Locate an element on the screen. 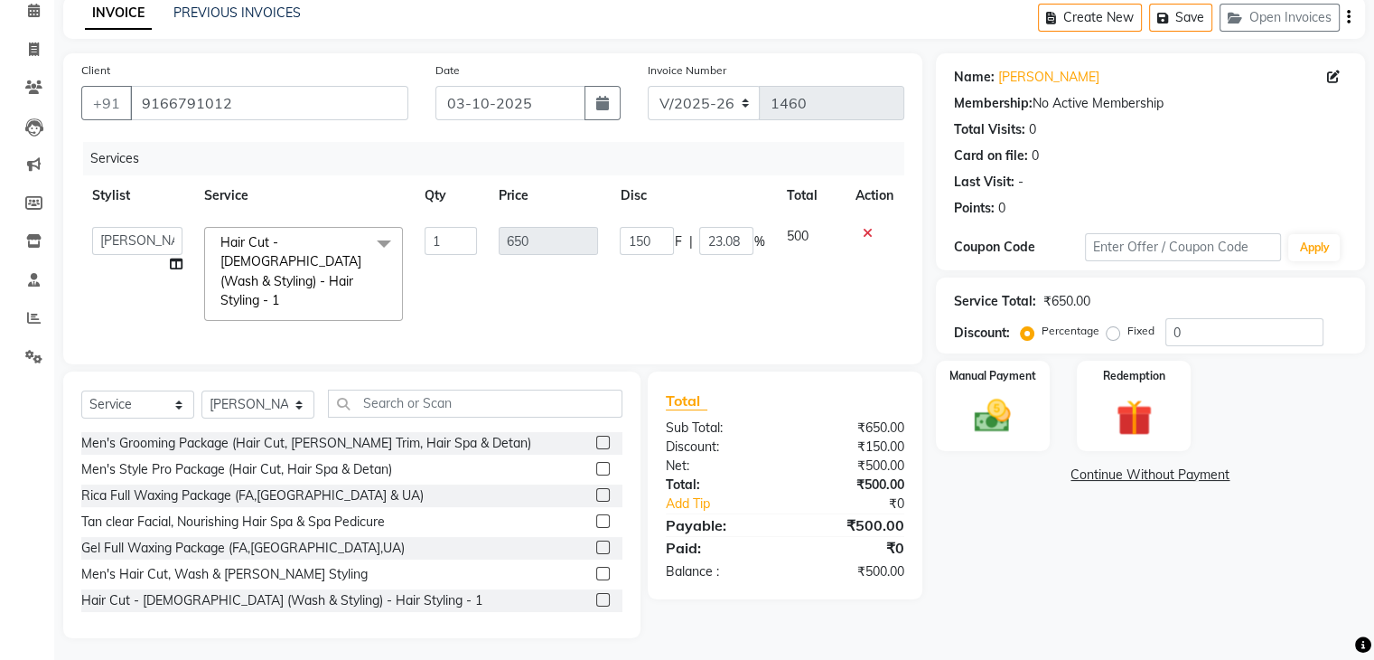  div: Points: is located at coordinates (974, 208).